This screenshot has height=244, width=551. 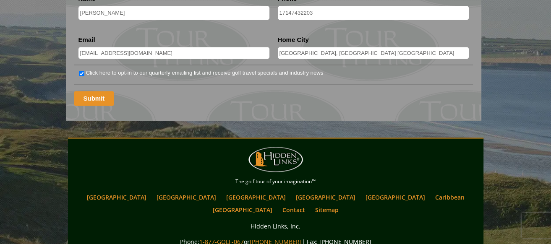 What do you see at coordinates (327, 209) in the screenshot?
I see `a: Sitemap` at bounding box center [327, 209].